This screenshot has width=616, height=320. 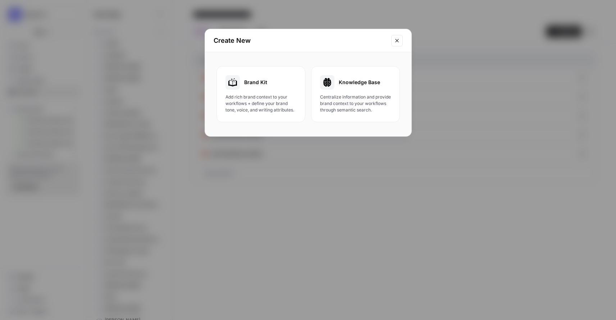 I want to click on span: Brand Kit, so click(x=256, y=82).